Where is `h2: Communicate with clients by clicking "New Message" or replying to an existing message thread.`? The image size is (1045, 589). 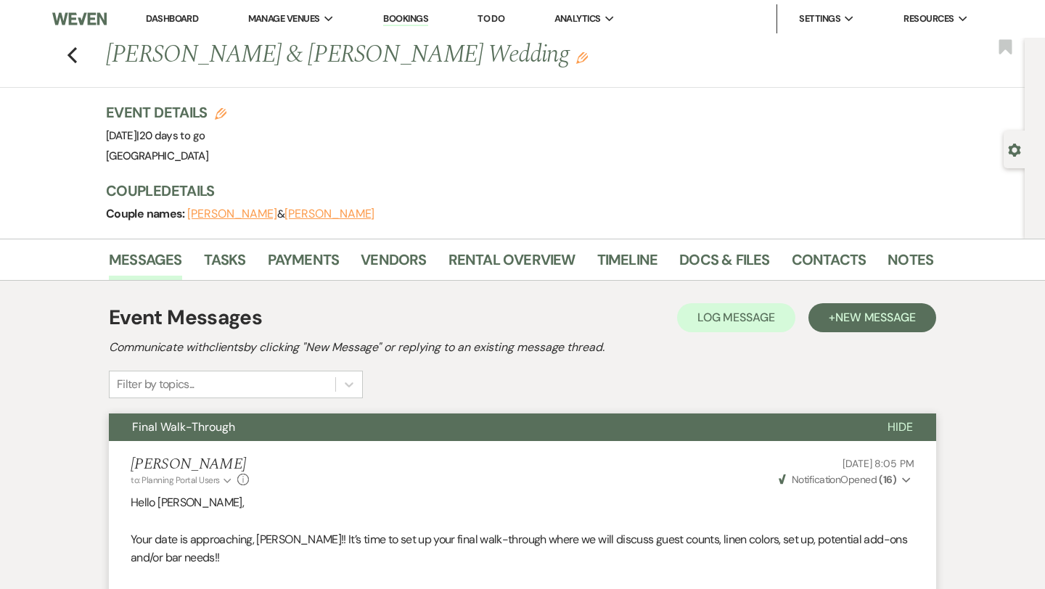 h2: Communicate with clients by clicking "New Message" or replying to an existing message thread. is located at coordinates (523, 348).